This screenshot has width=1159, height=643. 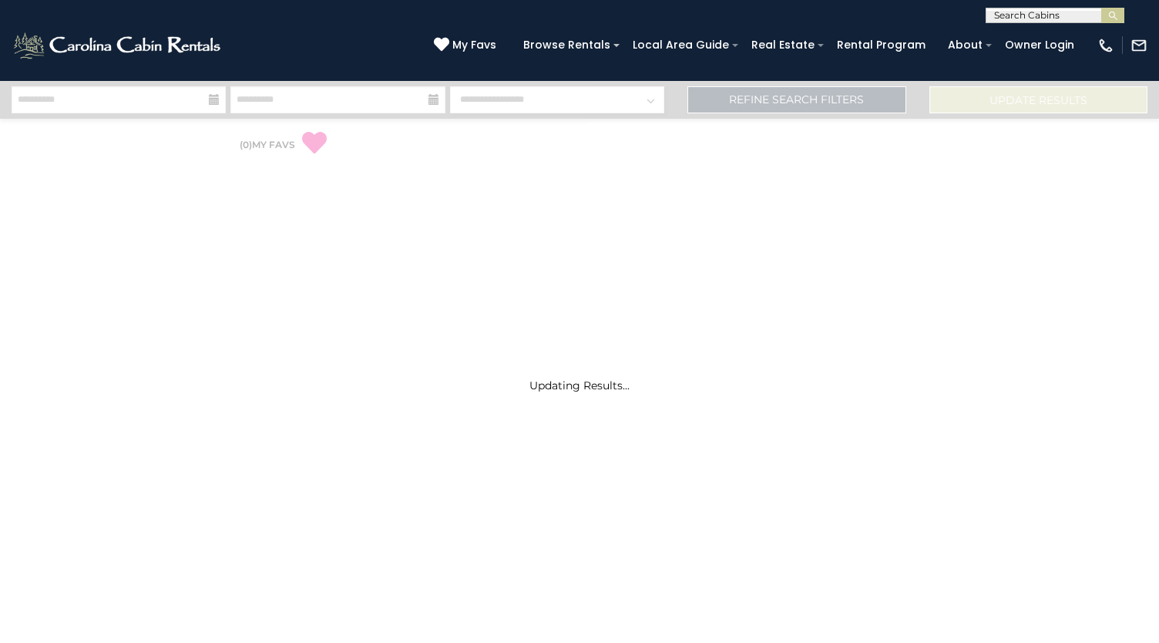 I want to click on a: My Favs, so click(x=467, y=45).